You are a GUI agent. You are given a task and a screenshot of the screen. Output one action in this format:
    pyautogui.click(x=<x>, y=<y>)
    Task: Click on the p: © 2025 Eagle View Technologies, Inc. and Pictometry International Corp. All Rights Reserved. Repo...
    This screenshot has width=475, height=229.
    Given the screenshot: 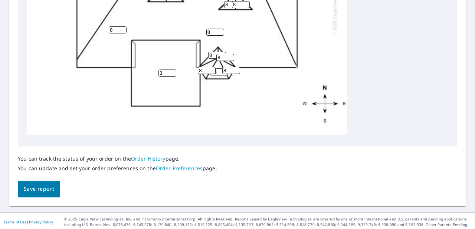 What is the action you would take?
    pyautogui.click(x=268, y=222)
    